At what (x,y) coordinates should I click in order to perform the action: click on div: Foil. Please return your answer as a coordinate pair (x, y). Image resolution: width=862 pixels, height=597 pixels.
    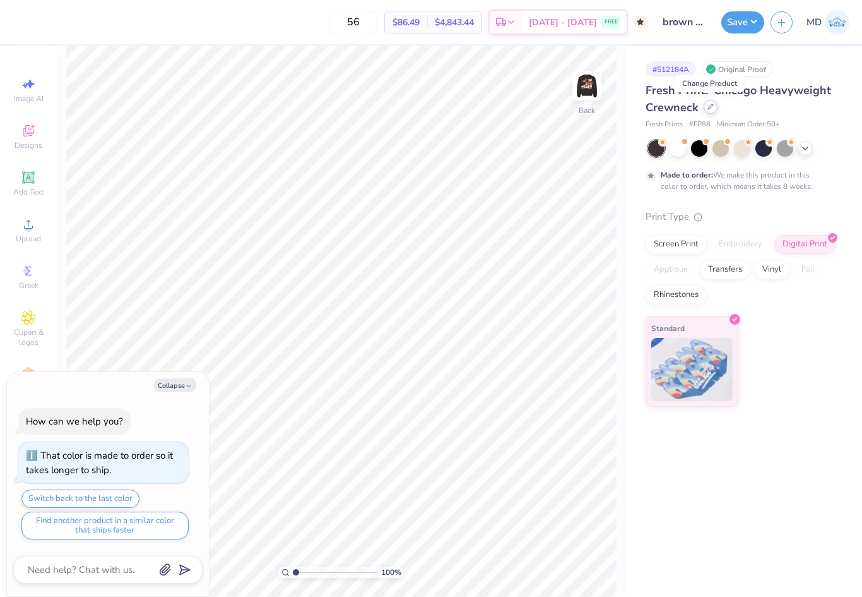
    Looking at the image, I should click on (808, 270).